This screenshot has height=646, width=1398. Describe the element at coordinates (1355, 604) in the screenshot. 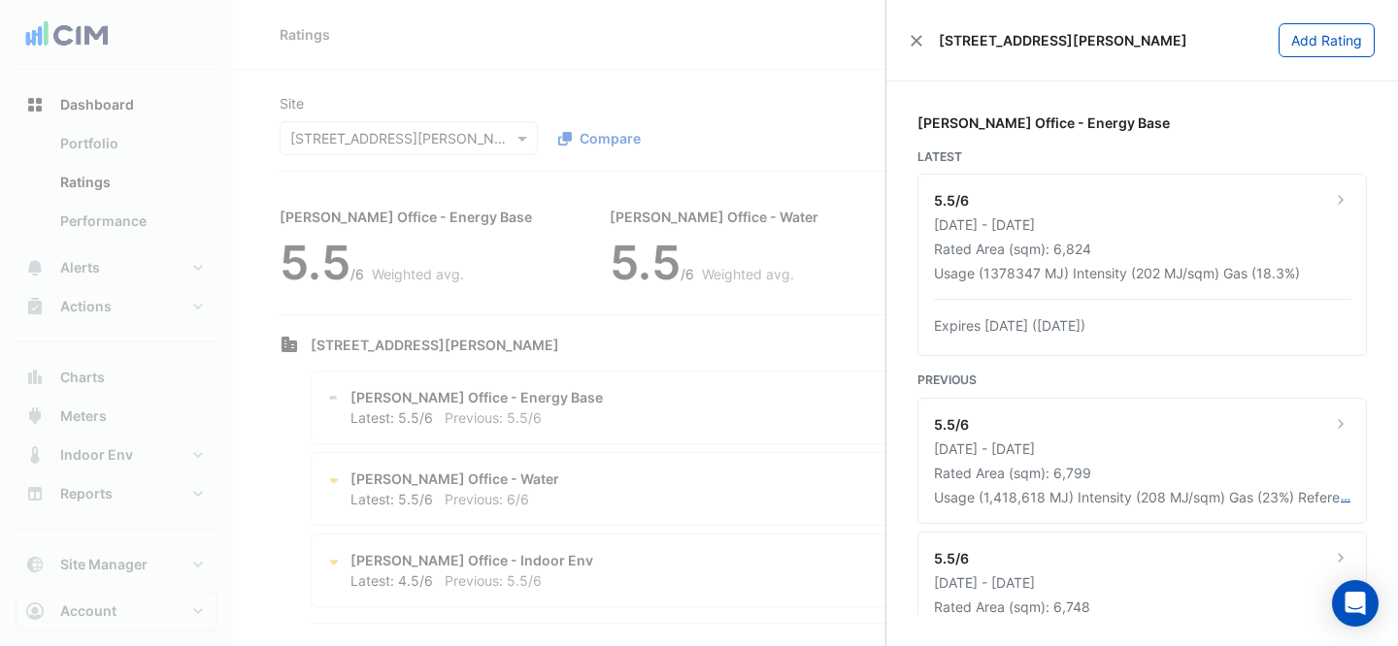

I see `div: Open Intercom Messenger` at that location.